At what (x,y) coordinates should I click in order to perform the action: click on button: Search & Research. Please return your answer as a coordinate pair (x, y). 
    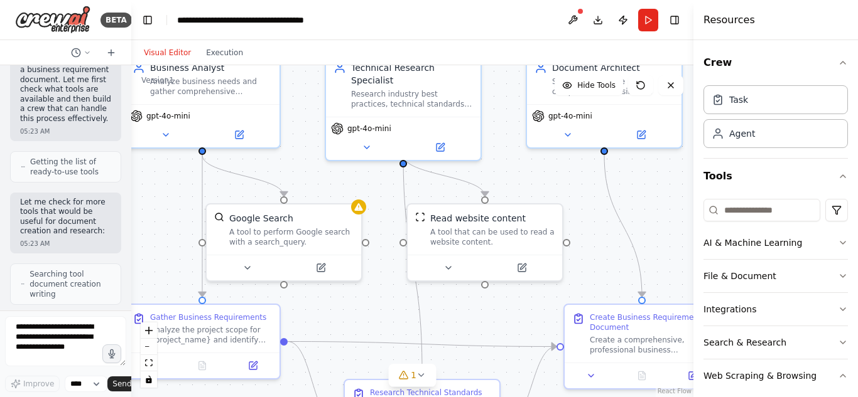
    Looking at the image, I should click on (775, 343).